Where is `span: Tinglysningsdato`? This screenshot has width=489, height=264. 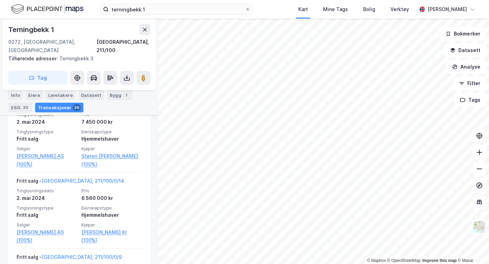 span: Tinglysningsdato is located at coordinates (47, 191).